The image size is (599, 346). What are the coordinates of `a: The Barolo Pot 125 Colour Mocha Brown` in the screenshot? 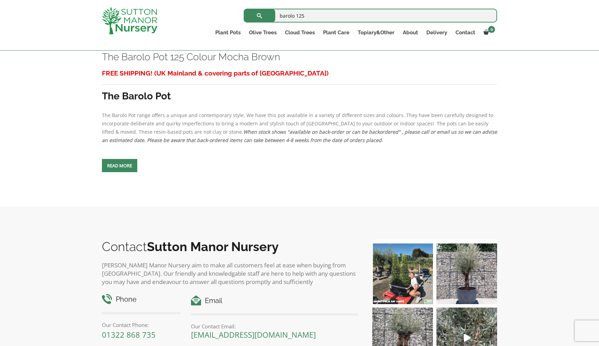 It's located at (191, 57).